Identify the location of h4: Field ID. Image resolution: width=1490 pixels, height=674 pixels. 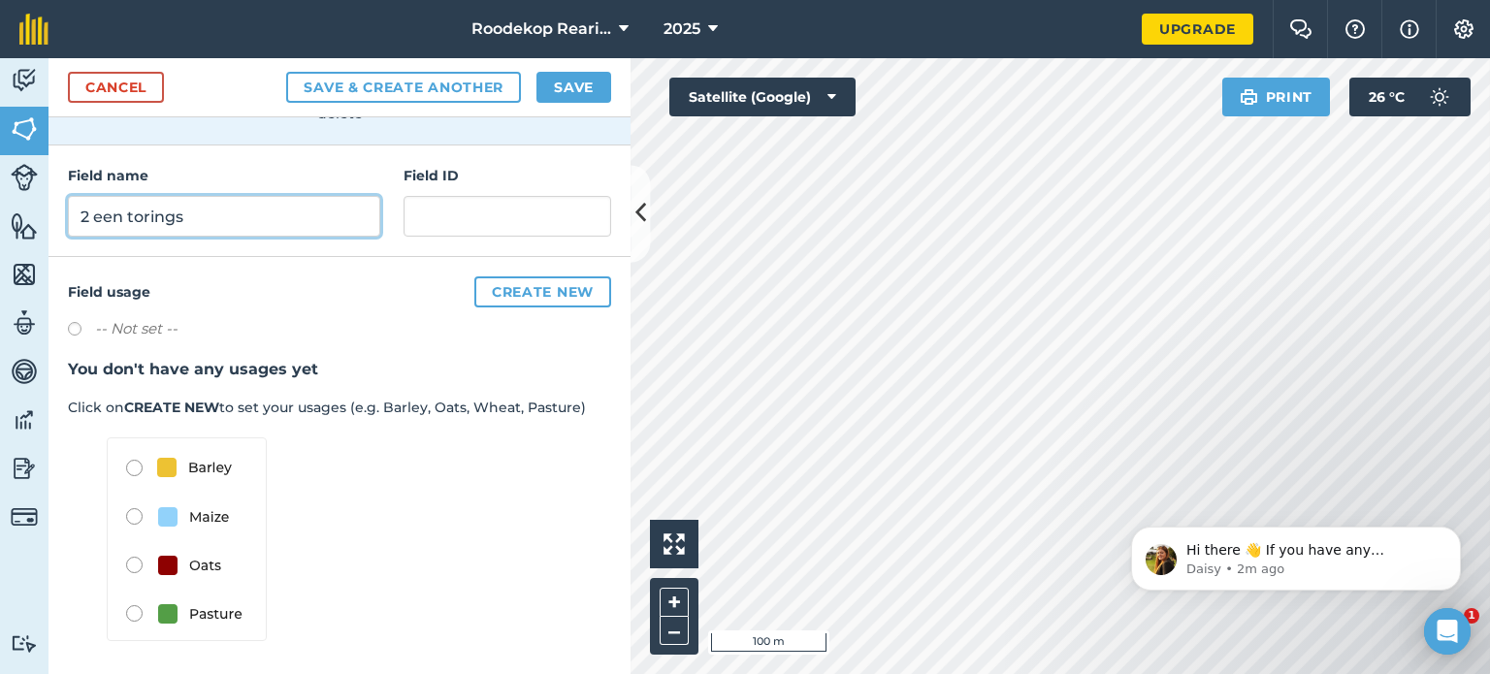
(507, 176).